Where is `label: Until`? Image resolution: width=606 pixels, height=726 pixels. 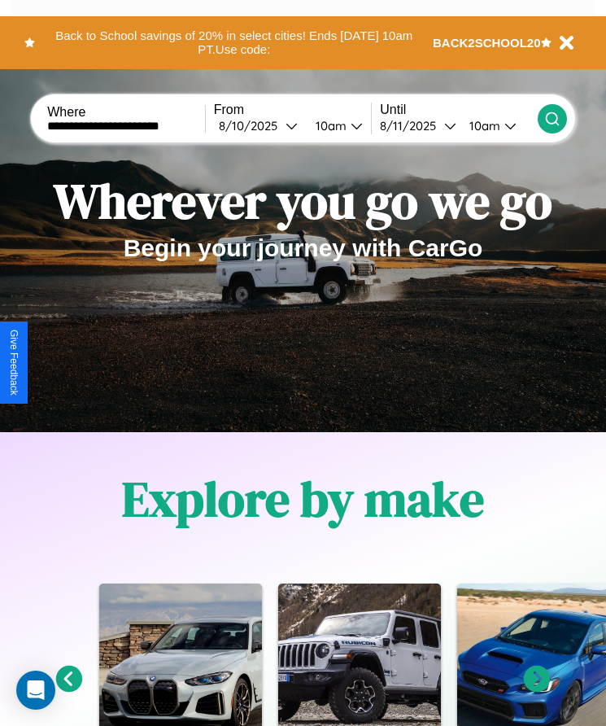
label: Until is located at coordinates (459, 110).